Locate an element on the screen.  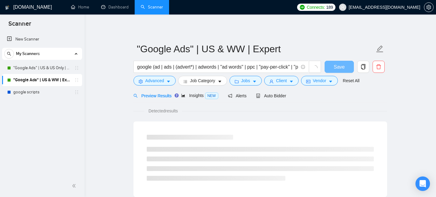
button: idcardVendorcaret-down is located at coordinates (319, 81).